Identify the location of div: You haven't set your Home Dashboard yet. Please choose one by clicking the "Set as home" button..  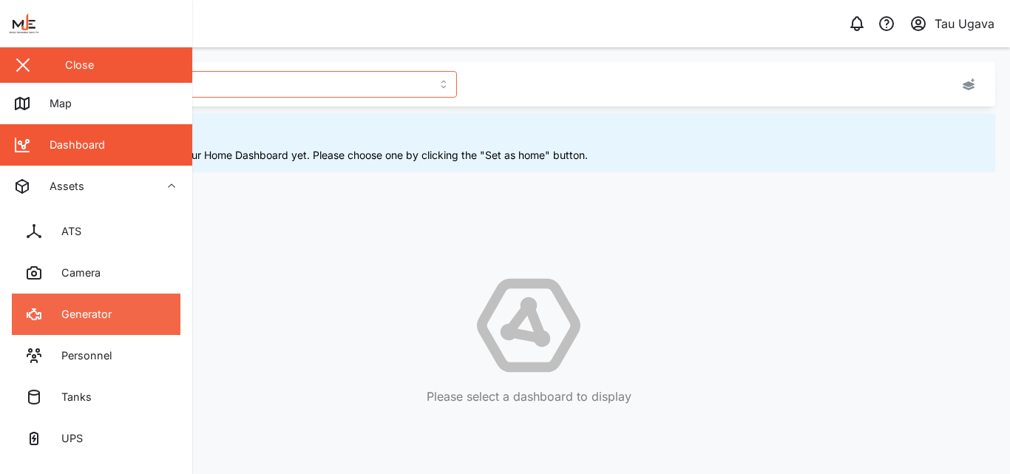
(543, 155).